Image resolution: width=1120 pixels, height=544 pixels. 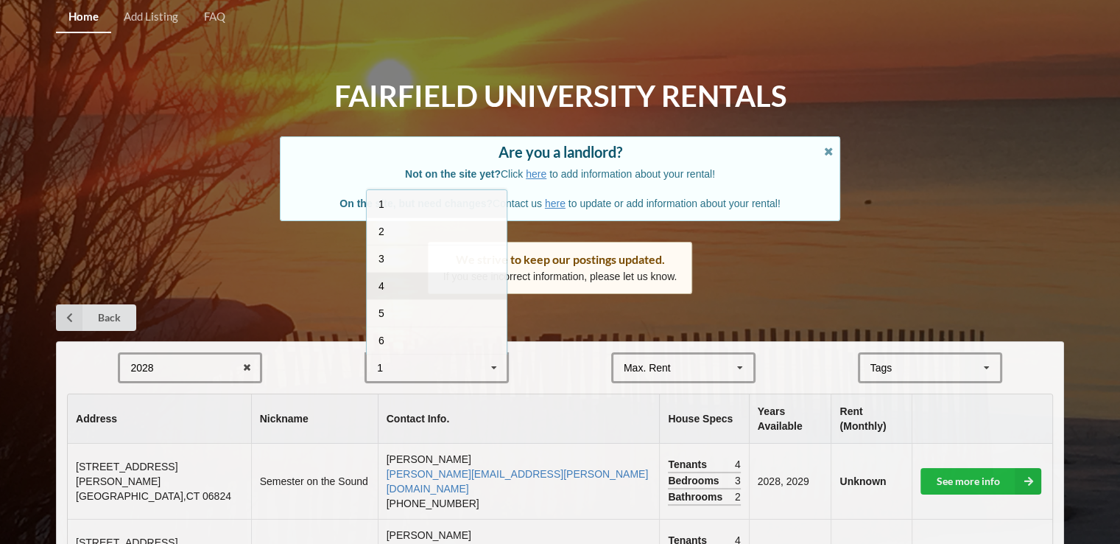 What do you see at coordinates (519, 418) in the screenshot?
I see `th: Contact Info.` at bounding box center [519, 418].